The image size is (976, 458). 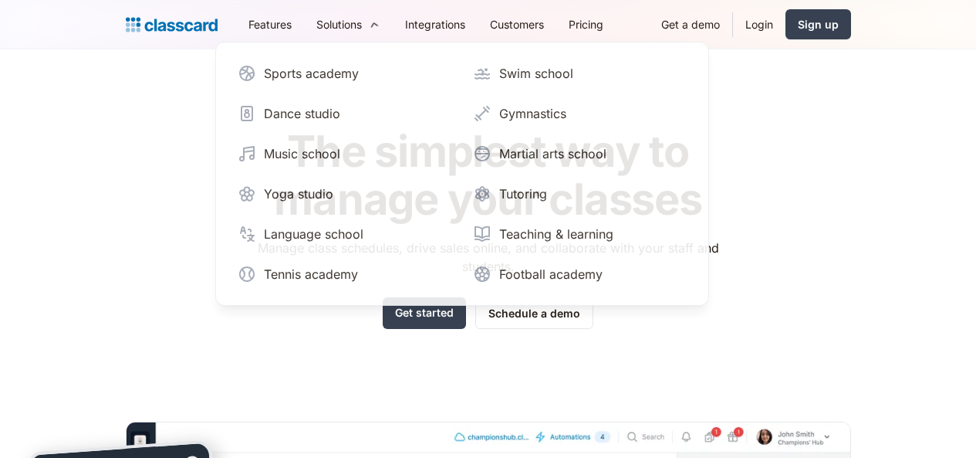 What do you see at coordinates (344, 274) in the screenshot?
I see `a: Tennis academy` at bounding box center [344, 274].